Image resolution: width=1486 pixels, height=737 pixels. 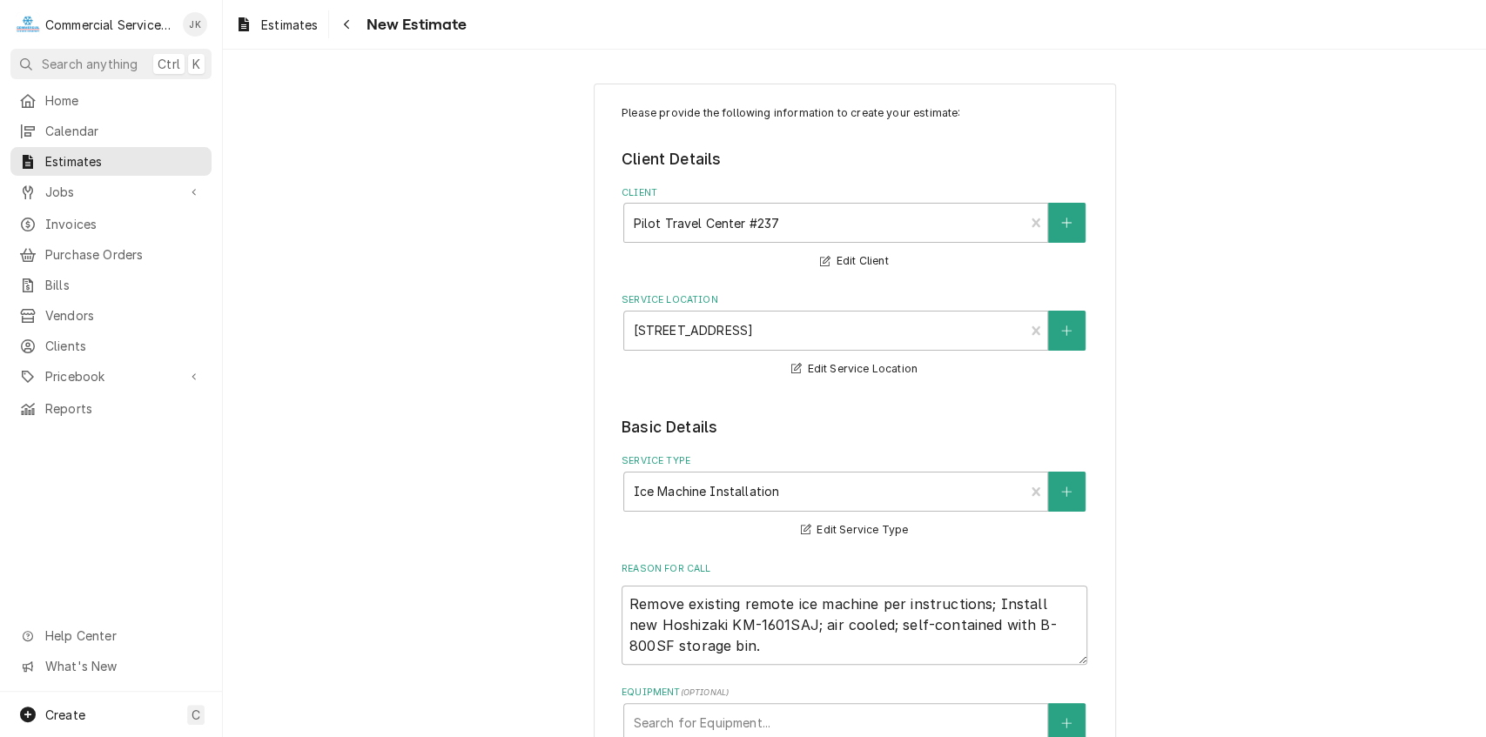 What do you see at coordinates (854, 497) in the screenshot?
I see `div: Service Type` at bounding box center [854, 497].